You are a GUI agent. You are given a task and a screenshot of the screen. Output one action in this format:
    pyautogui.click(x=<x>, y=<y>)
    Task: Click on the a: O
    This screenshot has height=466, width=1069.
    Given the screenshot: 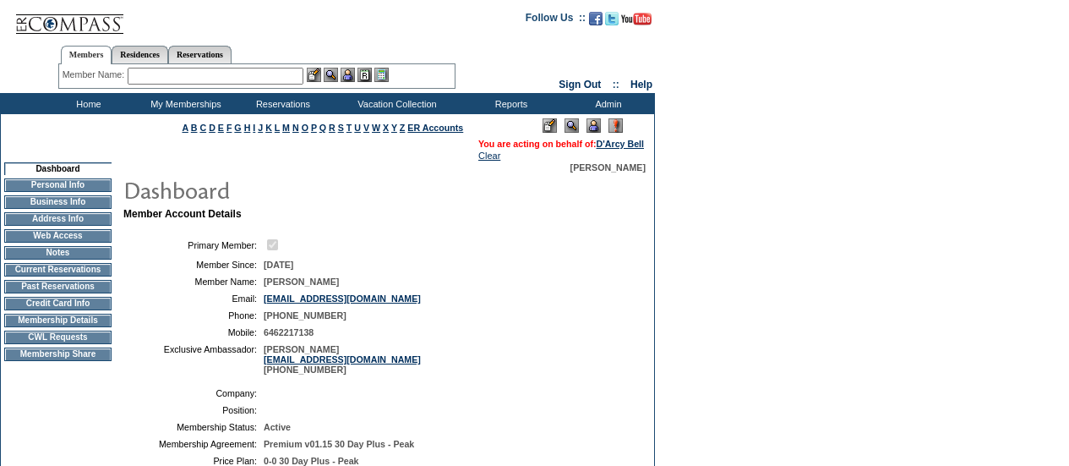 What is the action you would take?
    pyautogui.click(x=305, y=128)
    